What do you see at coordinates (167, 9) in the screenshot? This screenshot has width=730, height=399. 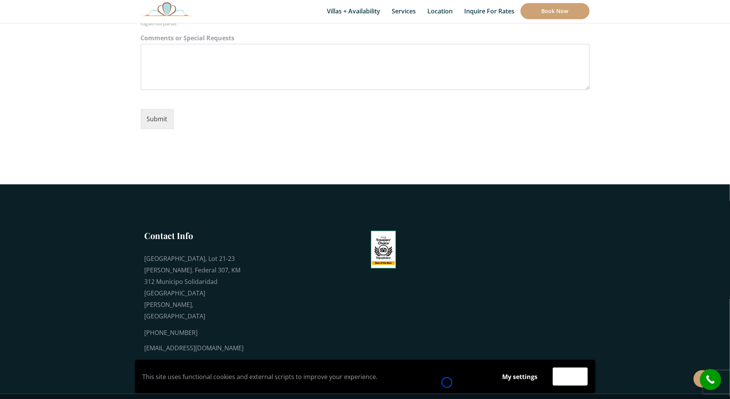 I see `img: Awesome Logo` at bounding box center [167, 9].